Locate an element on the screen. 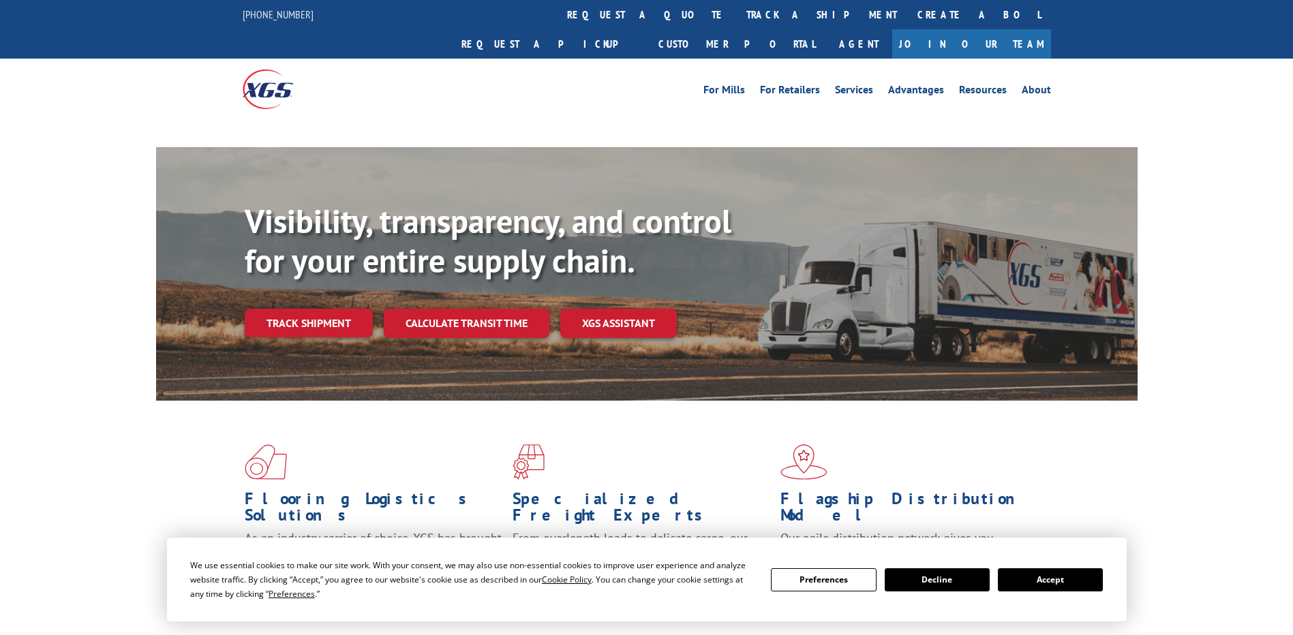  div: Cookie Consent Prompt is located at coordinates (647, 579).